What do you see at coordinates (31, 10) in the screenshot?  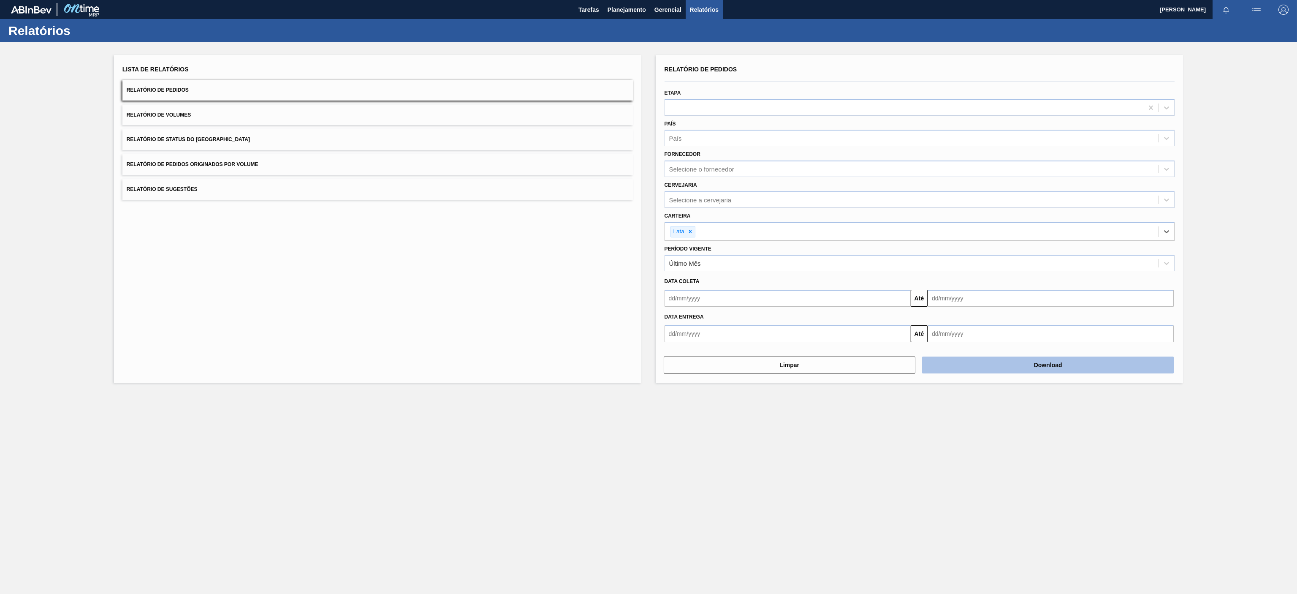 I see `img: TNhmsLtSVTkK8tSr43FrP2fwEKptu5GPRR3wAAAABJRU5ErkJggg==` at bounding box center [31, 10].